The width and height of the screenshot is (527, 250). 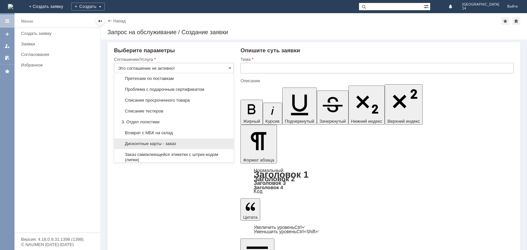 I want to click on span: Зачеркнутый, so click(x=333, y=121).